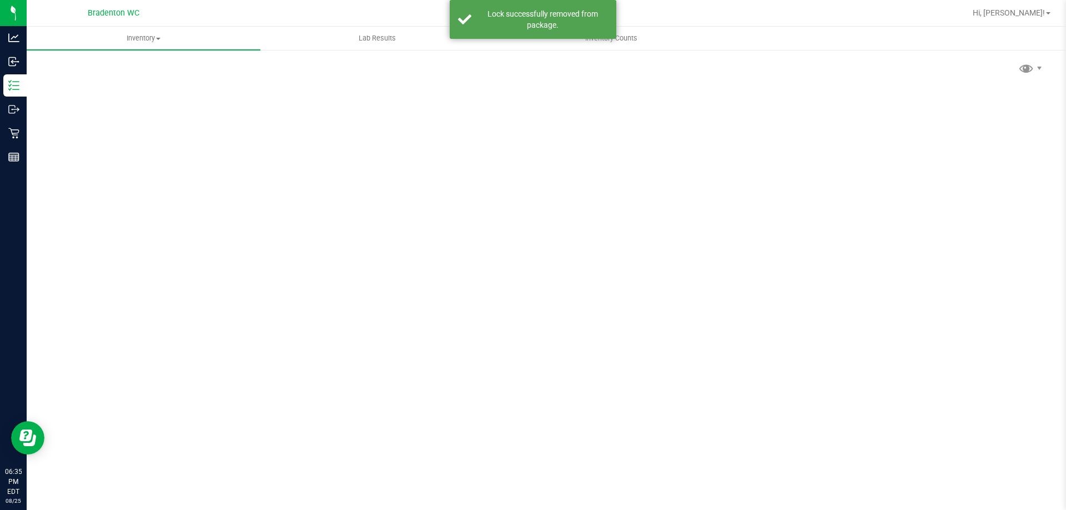 This screenshot has height=510, width=1066. What do you see at coordinates (14, 62) in the screenshot?
I see `inline-svg: Inbound` at bounding box center [14, 62].